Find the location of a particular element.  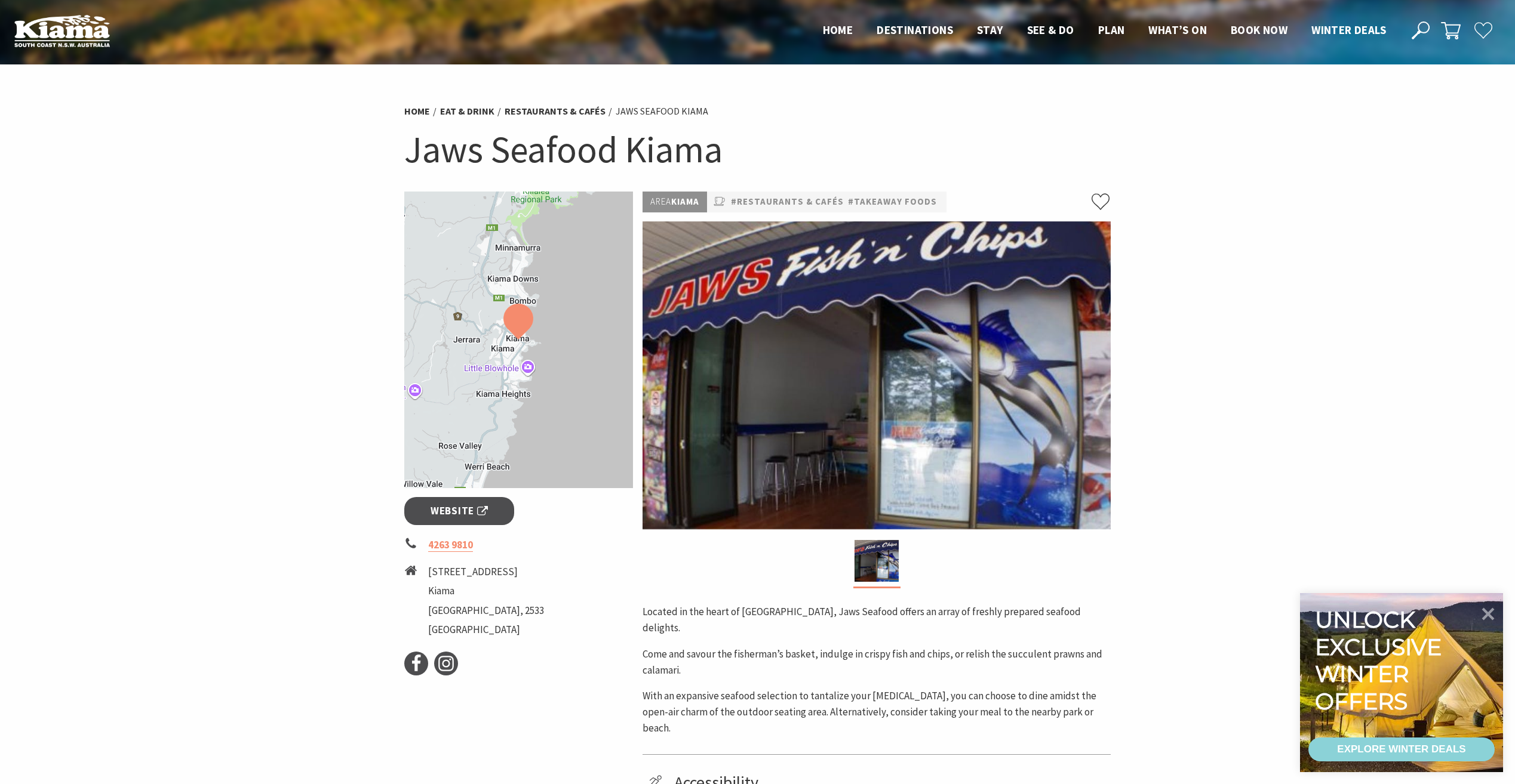

p: Come and savour the fisherman’s basket, indulge in crispy fish and chips, or relish the succulent... is located at coordinates (877, 662).